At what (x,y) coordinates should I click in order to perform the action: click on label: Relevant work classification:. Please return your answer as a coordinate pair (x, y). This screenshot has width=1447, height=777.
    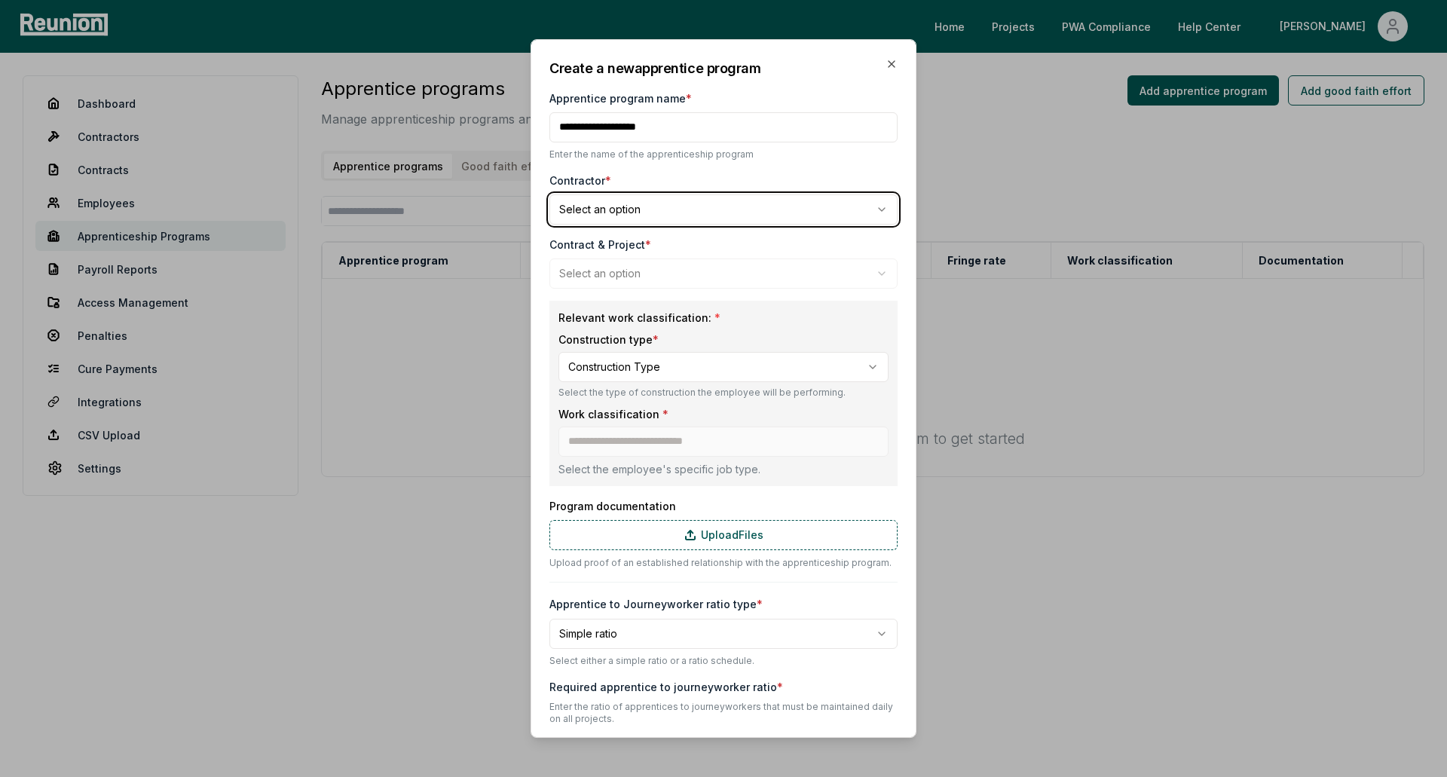
    Looking at the image, I should click on (724, 317).